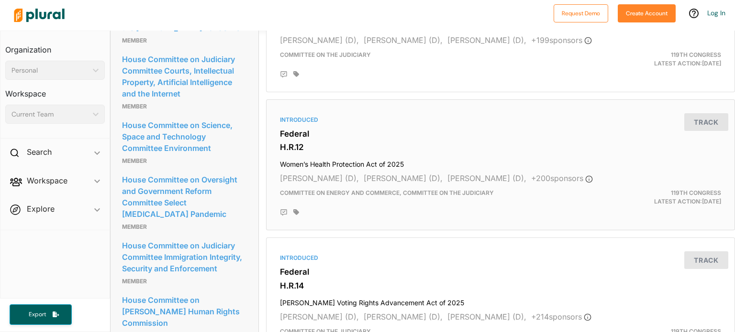 This screenshot has width=735, height=332. Describe the element at coordinates (581, 13) in the screenshot. I see `button: Request Demo` at that location.